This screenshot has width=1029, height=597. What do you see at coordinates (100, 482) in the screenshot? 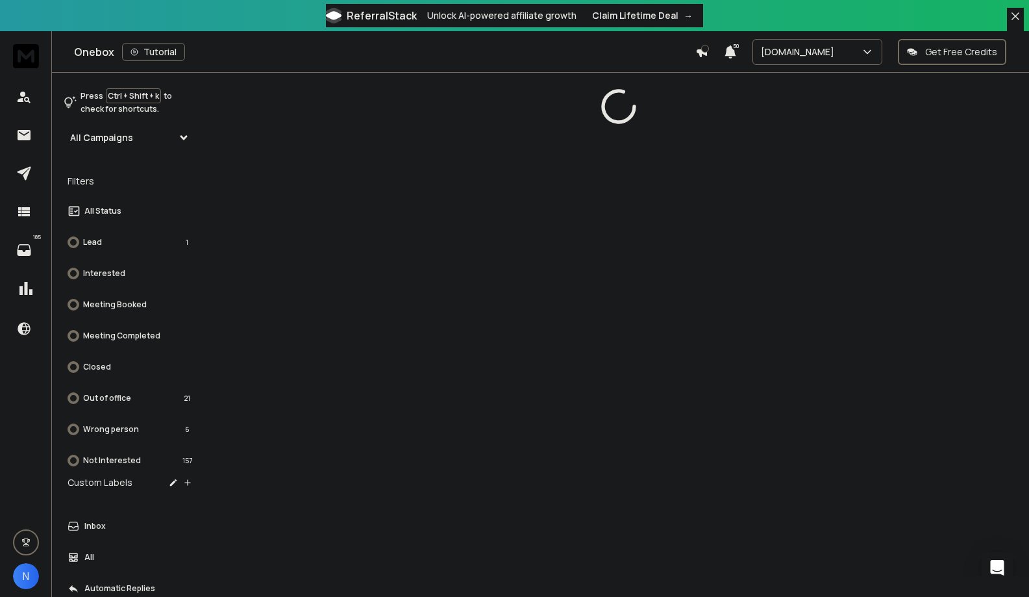
I see `h3: Custom Labels` at bounding box center [100, 482].